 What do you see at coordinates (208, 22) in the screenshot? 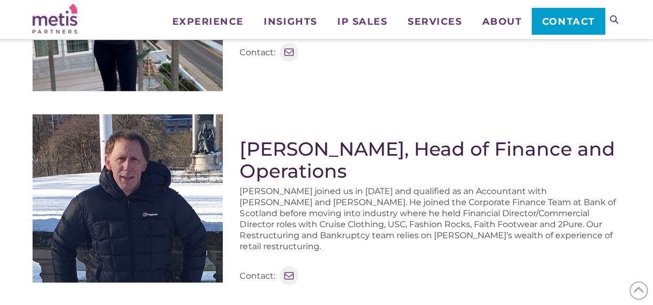
I see `span: Experience` at bounding box center [208, 22].